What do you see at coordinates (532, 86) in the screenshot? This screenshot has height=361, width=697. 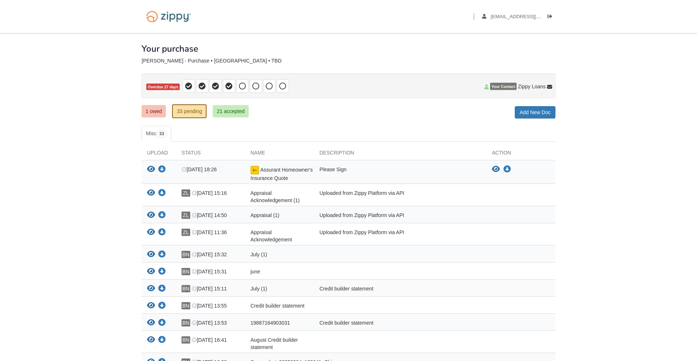 I see `span: Zippy Loans` at bounding box center [532, 86].